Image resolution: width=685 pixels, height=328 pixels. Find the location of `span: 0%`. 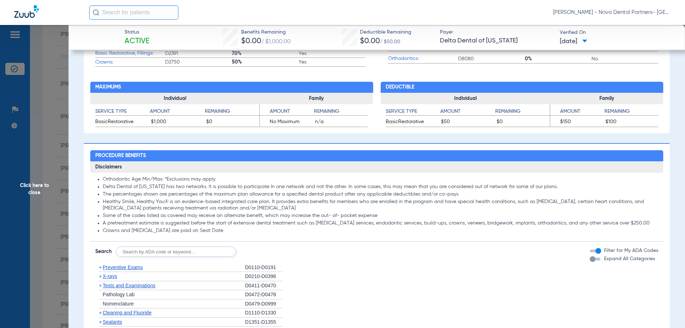

span: 0% is located at coordinates (558, 59).